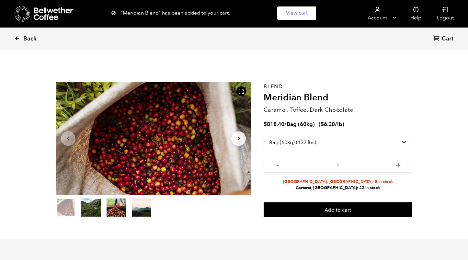  What do you see at coordinates (274, 124) in the screenshot?
I see `bdi: 818.40` at bounding box center [274, 124].